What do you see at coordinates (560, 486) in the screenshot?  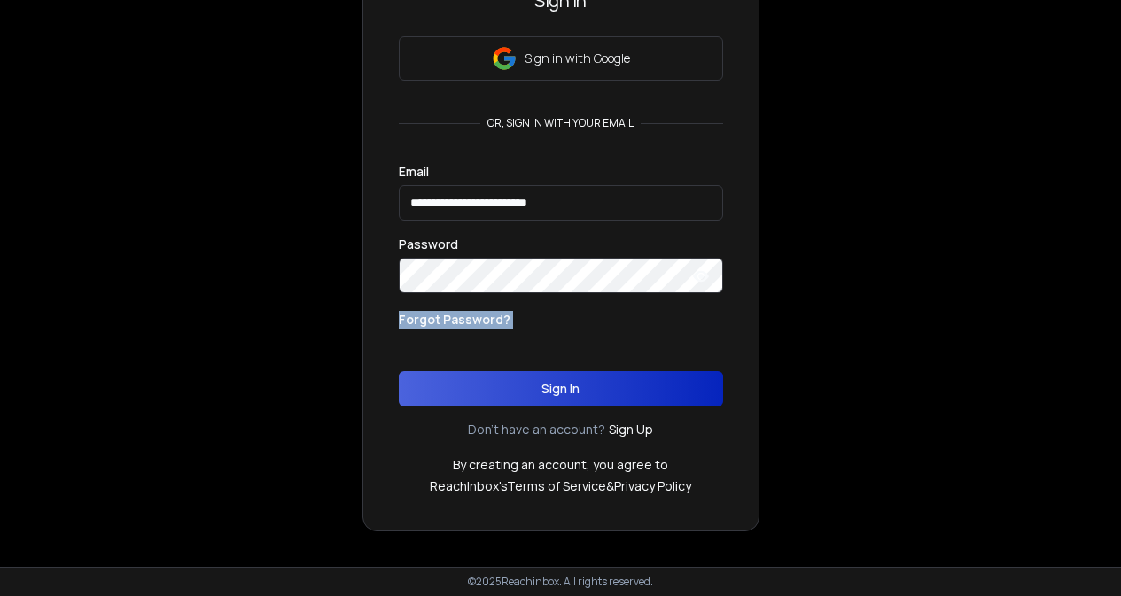 I see `p: ReachInbox's &` at bounding box center [560, 486].